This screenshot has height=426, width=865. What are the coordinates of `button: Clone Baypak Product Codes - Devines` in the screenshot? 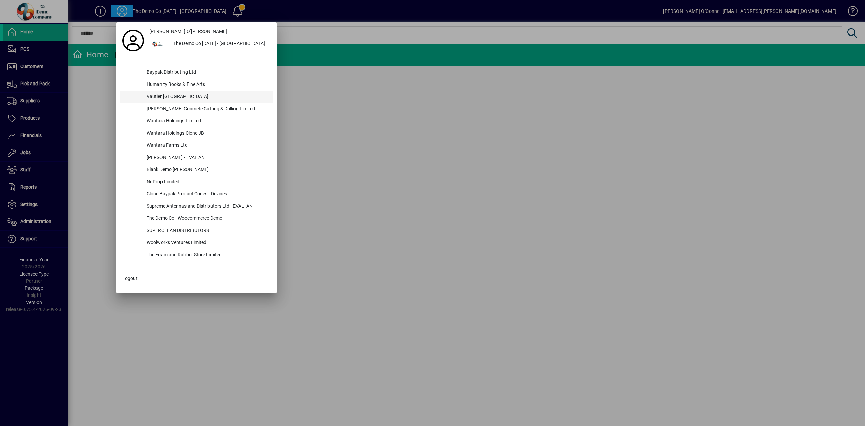 It's located at (196, 194).